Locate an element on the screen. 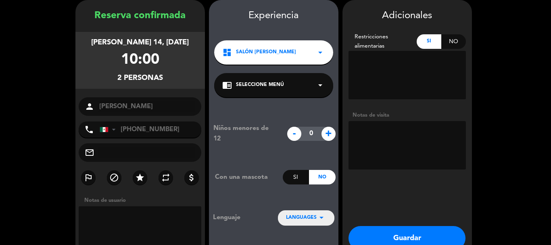  div: Con una mascota is located at coordinates (245, 177).